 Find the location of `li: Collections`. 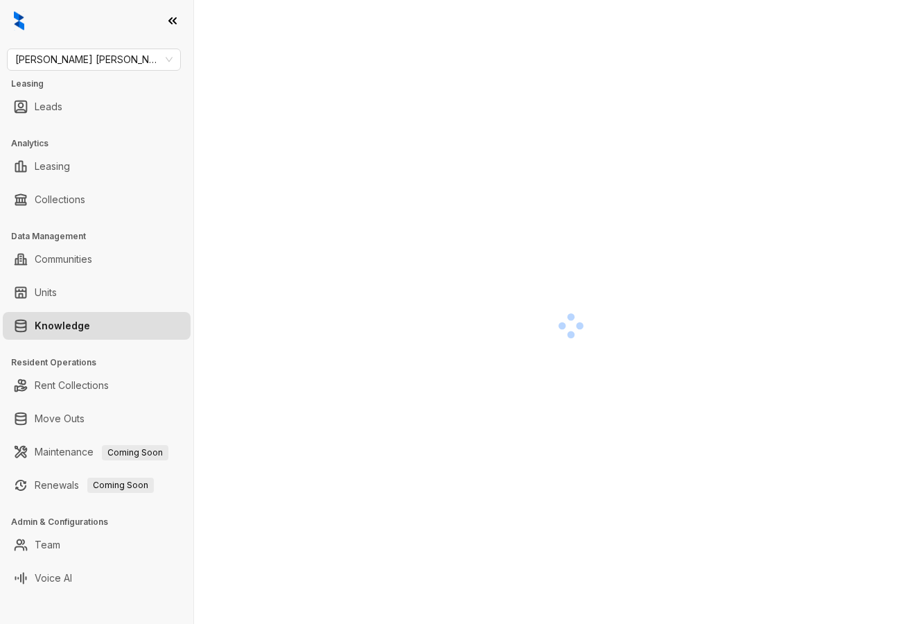

li: Collections is located at coordinates (96, 200).